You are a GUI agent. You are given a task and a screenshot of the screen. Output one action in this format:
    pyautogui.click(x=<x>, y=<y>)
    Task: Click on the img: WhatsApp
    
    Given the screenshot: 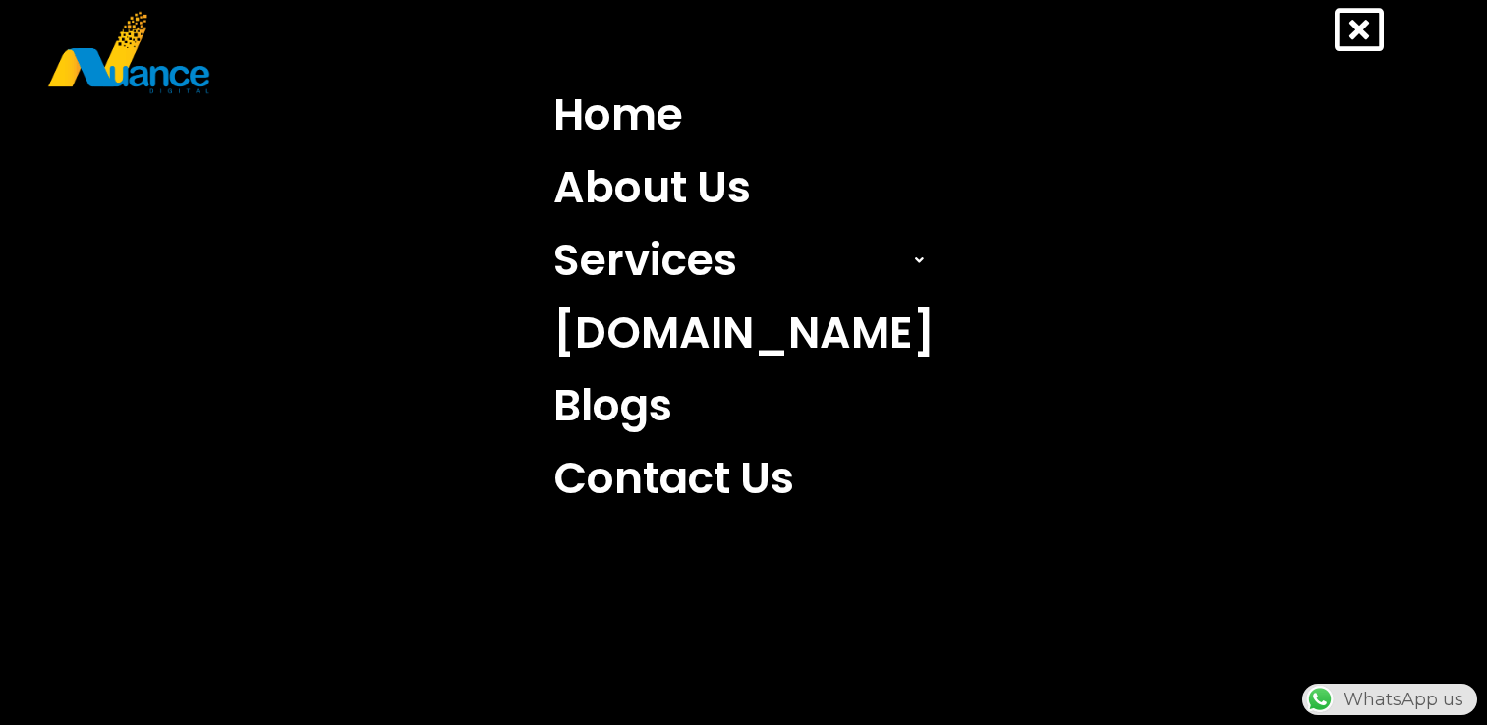 What is the action you would take?
    pyautogui.click(x=1320, y=700)
    